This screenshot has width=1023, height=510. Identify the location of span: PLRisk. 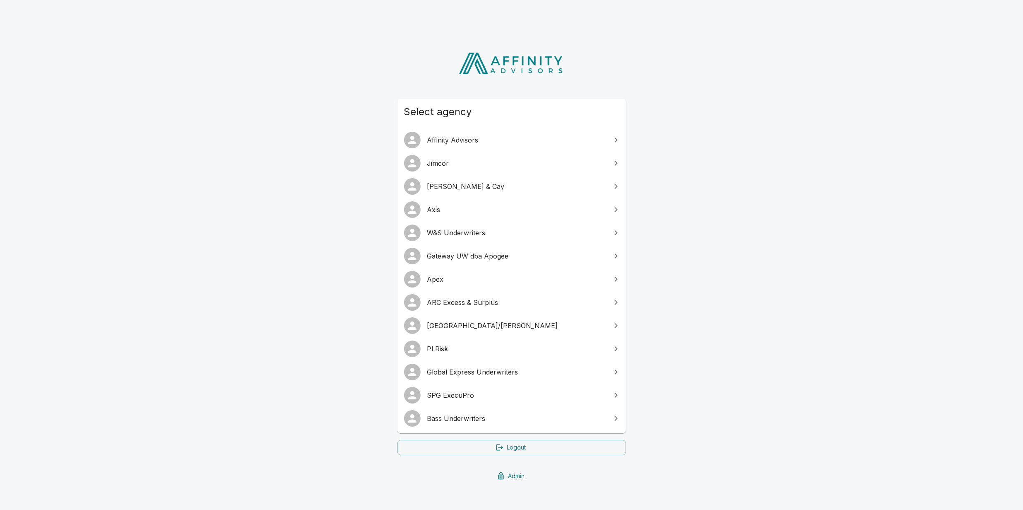
(517, 349).